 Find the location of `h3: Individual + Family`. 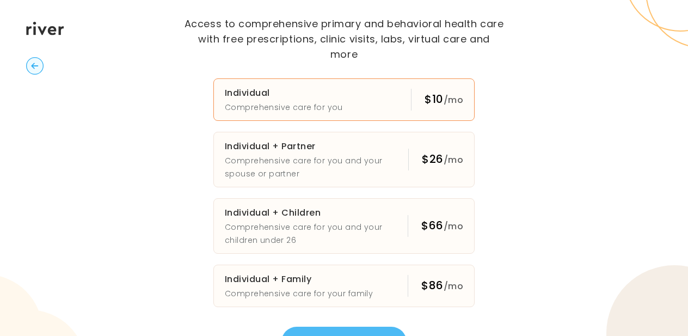

h3: Individual + Family is located at coordinates (299, 279).